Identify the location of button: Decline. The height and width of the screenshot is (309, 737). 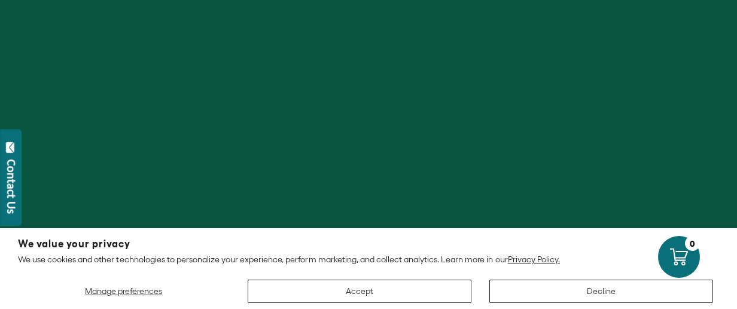
(601, 291).